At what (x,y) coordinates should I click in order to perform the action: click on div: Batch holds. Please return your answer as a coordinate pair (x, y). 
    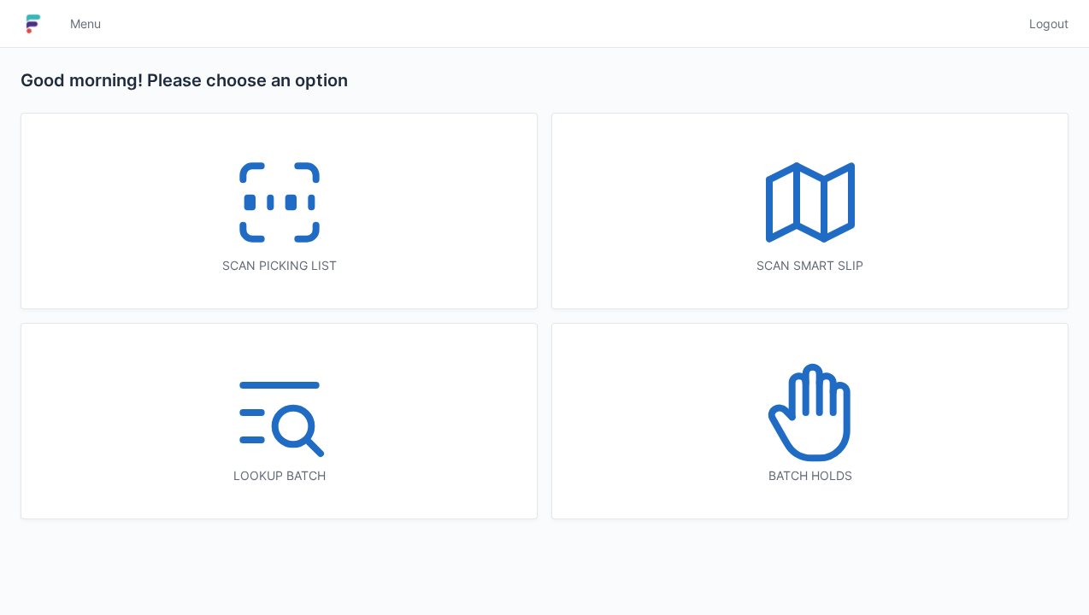
    Looking at the image, I should click on (809, 476).